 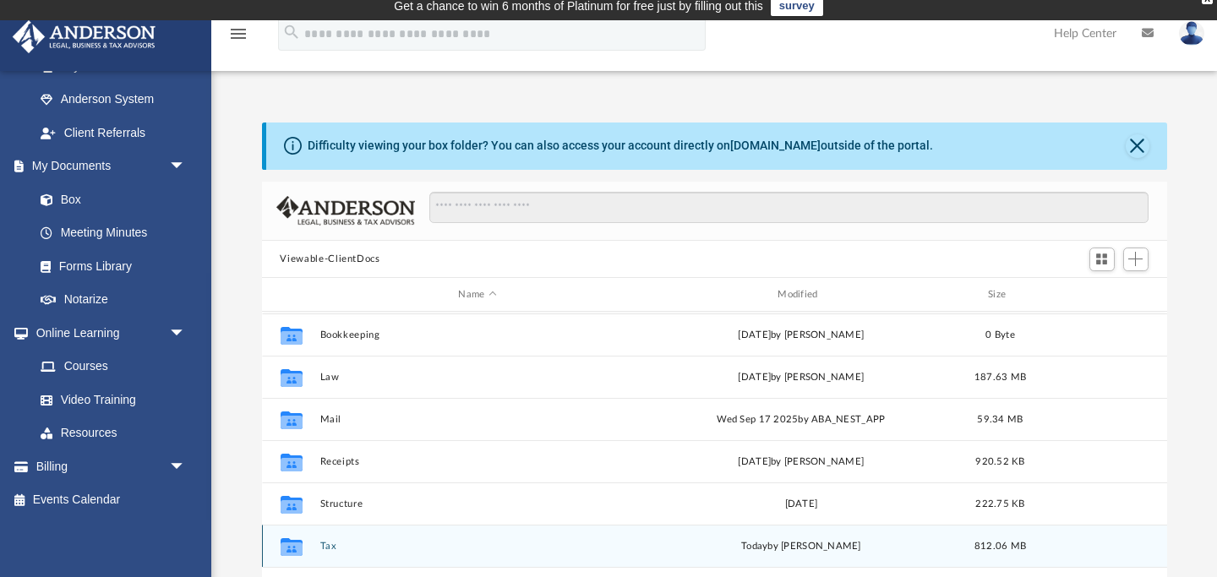 What do you see at coordinates (477, 504) in the screenshot?
I see `button: Structure` at bounding box center [477, 504].